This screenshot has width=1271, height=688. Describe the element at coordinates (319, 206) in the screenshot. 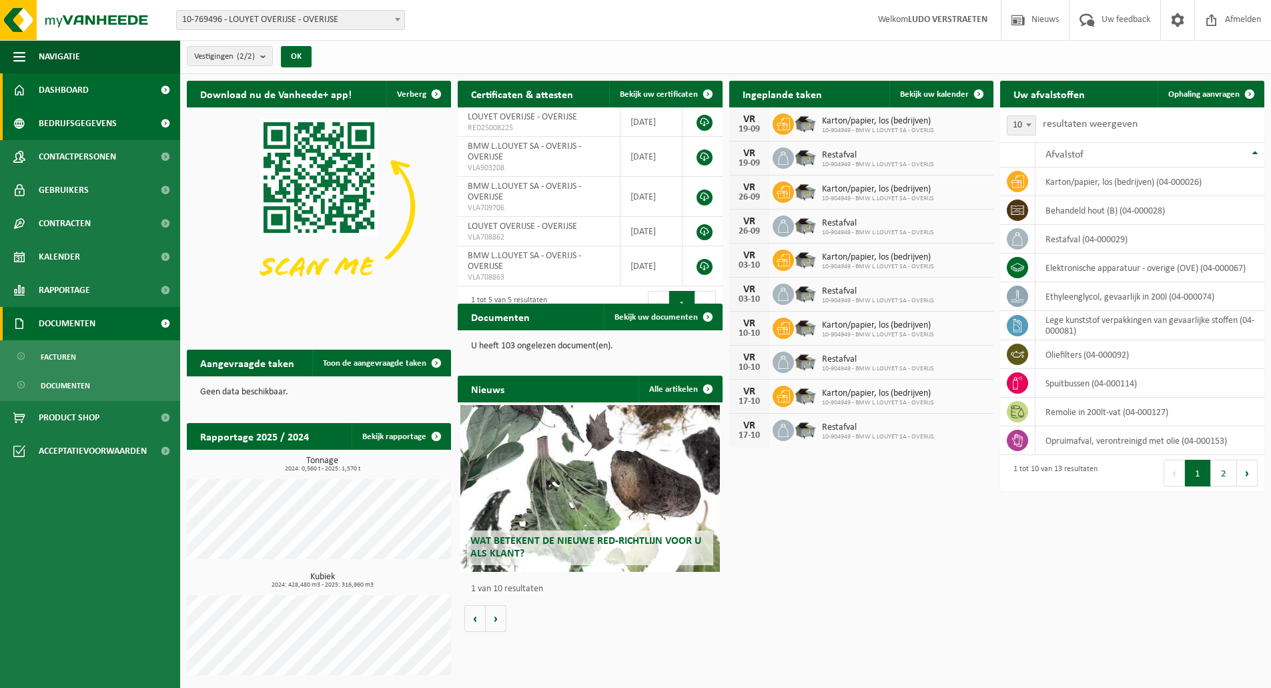

I see `img: Download de VHEPlus App` at that location.